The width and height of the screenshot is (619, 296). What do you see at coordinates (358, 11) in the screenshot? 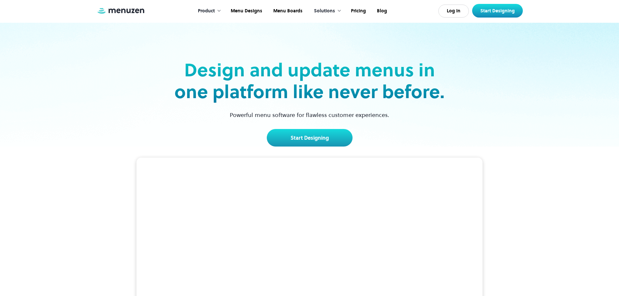
I see `a: Pricing` at bounding box center [358, 11].